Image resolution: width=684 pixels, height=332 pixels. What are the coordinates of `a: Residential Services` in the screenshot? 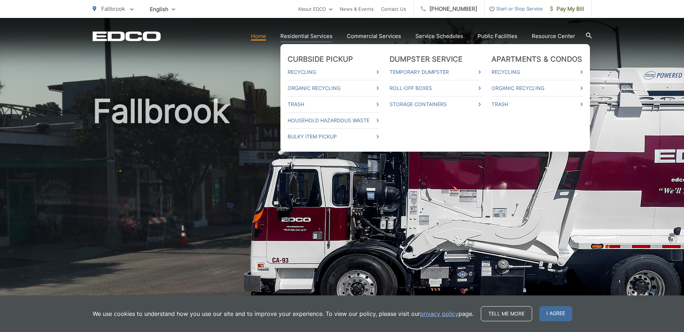 It's located at (306, 36).